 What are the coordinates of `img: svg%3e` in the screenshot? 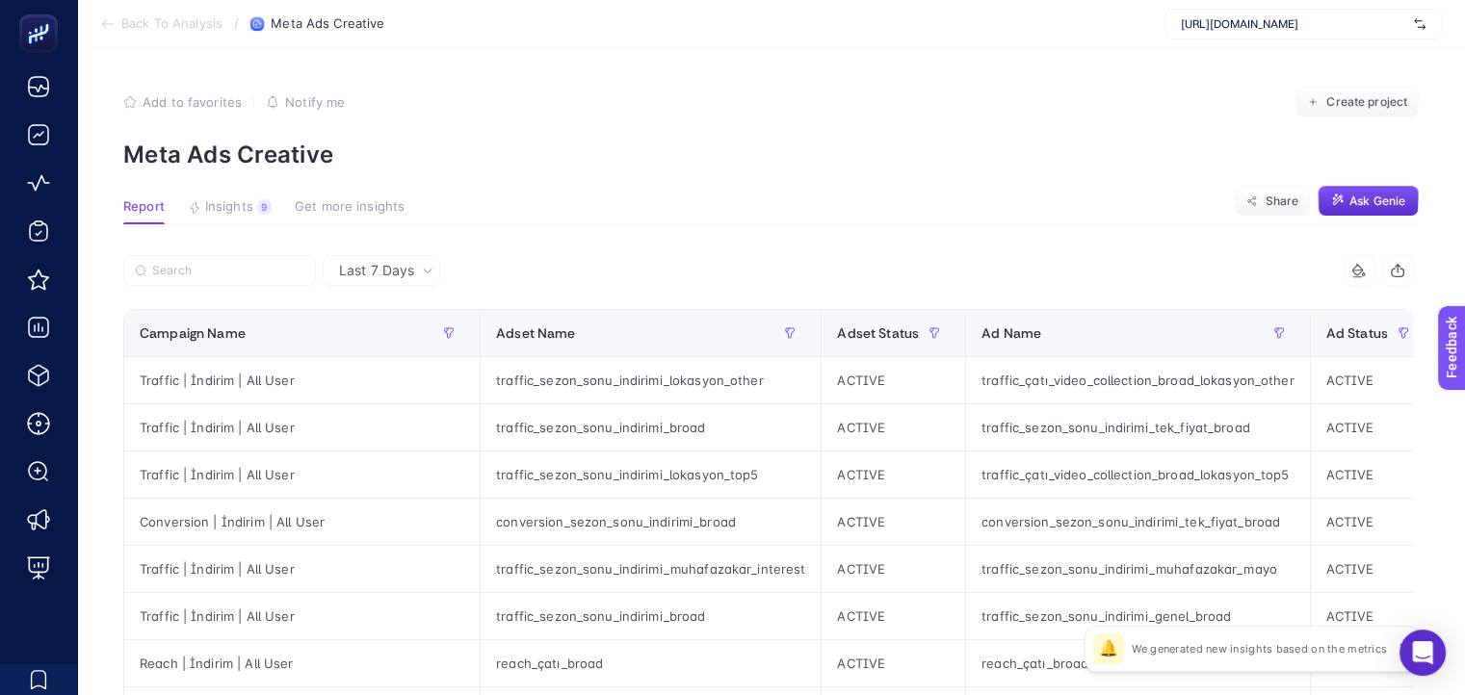 It's located at (1419, 24).